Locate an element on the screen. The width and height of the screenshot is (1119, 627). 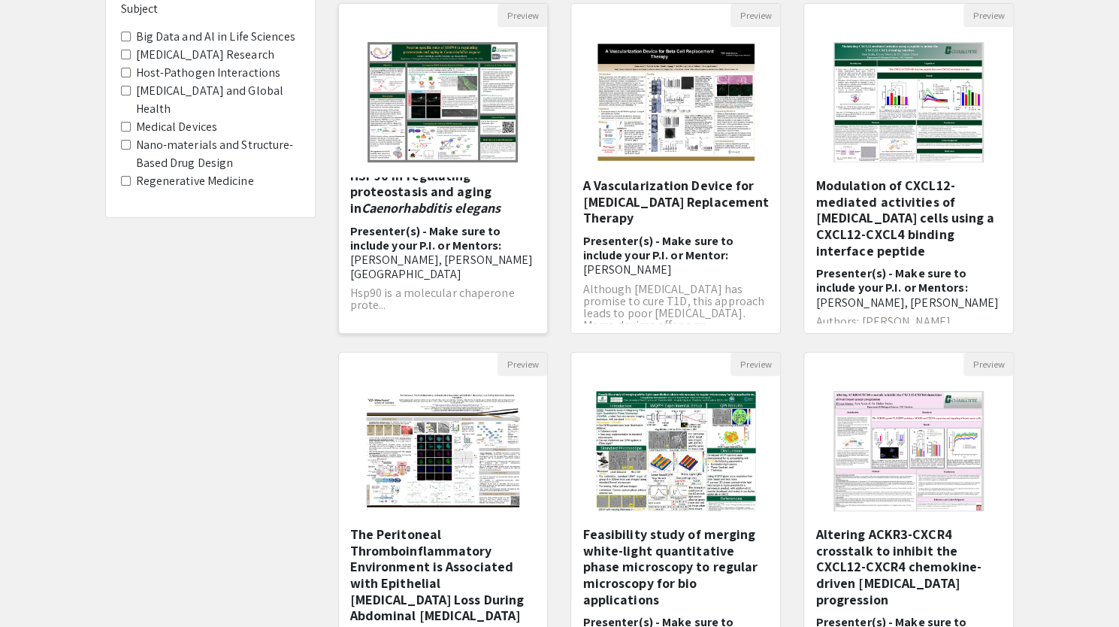
img: <p>Neuron-specific roles of HSP90 in regulating proteostasis and aging in <em>Caenorhabditis eleg... is located at coordinates (443, 102).